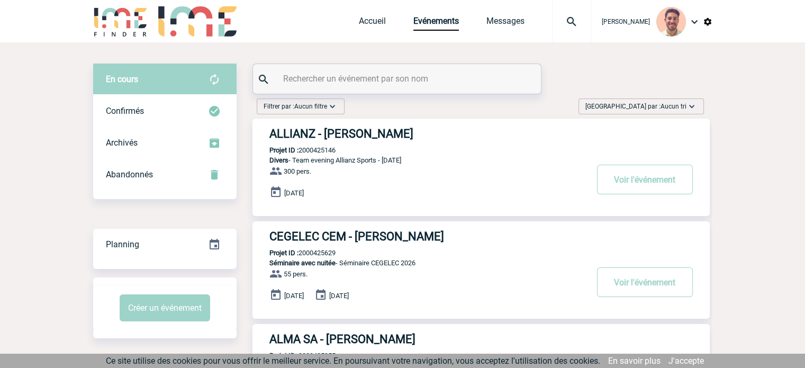 The height and width of the screenshot is (368, 805). Describe the element at coordinates (302, 263) in the screenshot. I see `span: Séminaire avec nuitée` at that location.